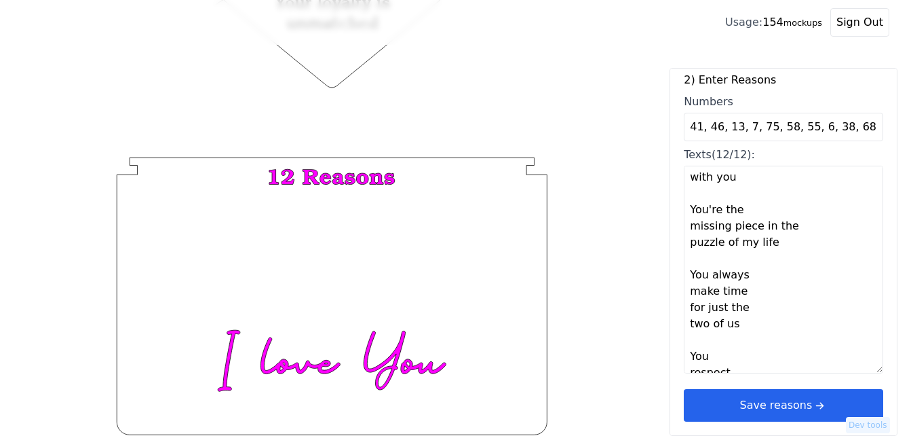 The width and height of the screenshot is (911, 436). What do you see at coordinates (784, 155) in the screenshot?
I see `div: Texts` at bounding box center [784, 155].